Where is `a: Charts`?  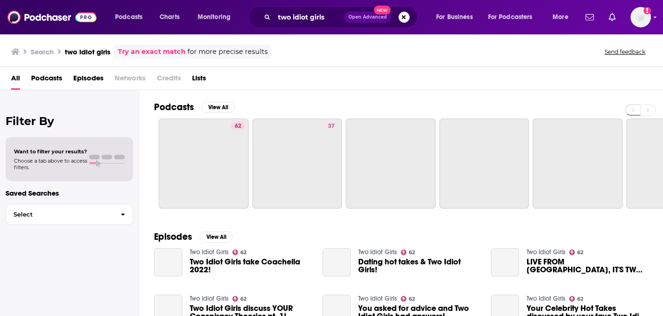
a: Charts is located at coordinates (169, 17).